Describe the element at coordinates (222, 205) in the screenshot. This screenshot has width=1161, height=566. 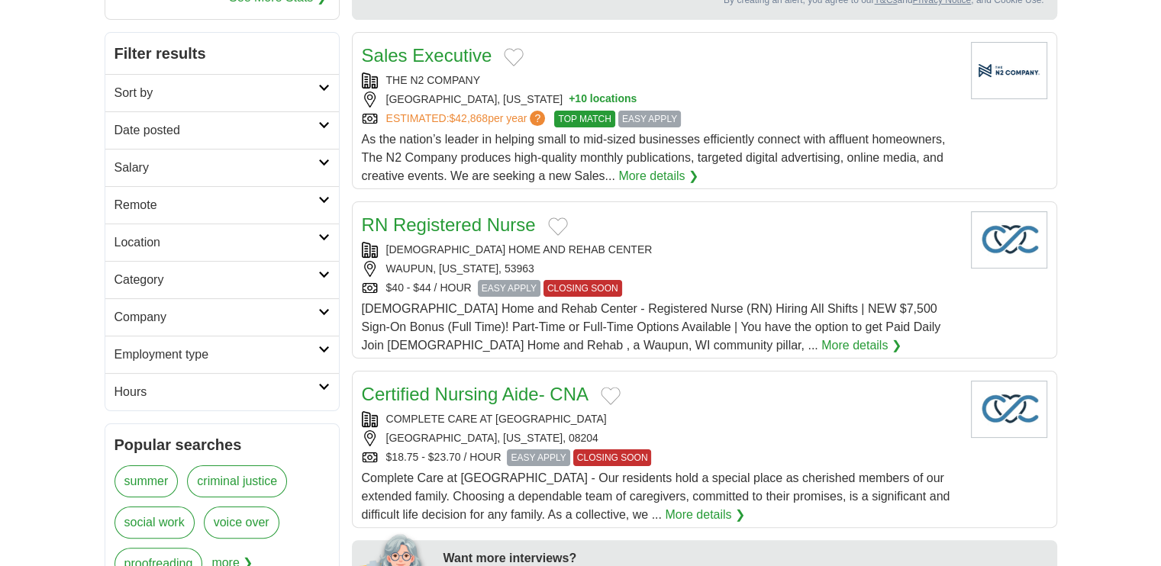
I see `a: Remote` at that location.